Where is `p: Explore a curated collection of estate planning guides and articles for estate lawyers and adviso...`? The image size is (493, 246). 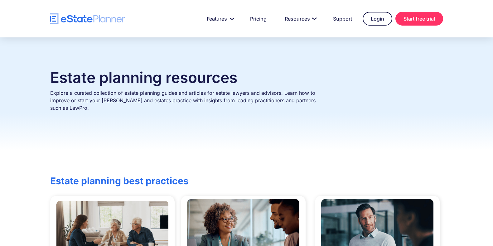 p: Explore a curated collection of estate planning guides and articles for estate lawyers and adviso... is located at coordinates (188, 104).